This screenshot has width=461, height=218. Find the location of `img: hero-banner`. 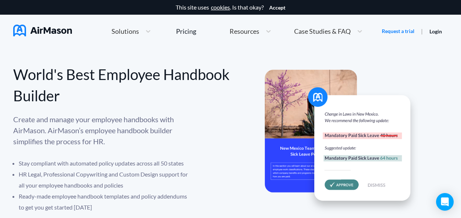

img: hero-banner is located at coordinates (342, 141).